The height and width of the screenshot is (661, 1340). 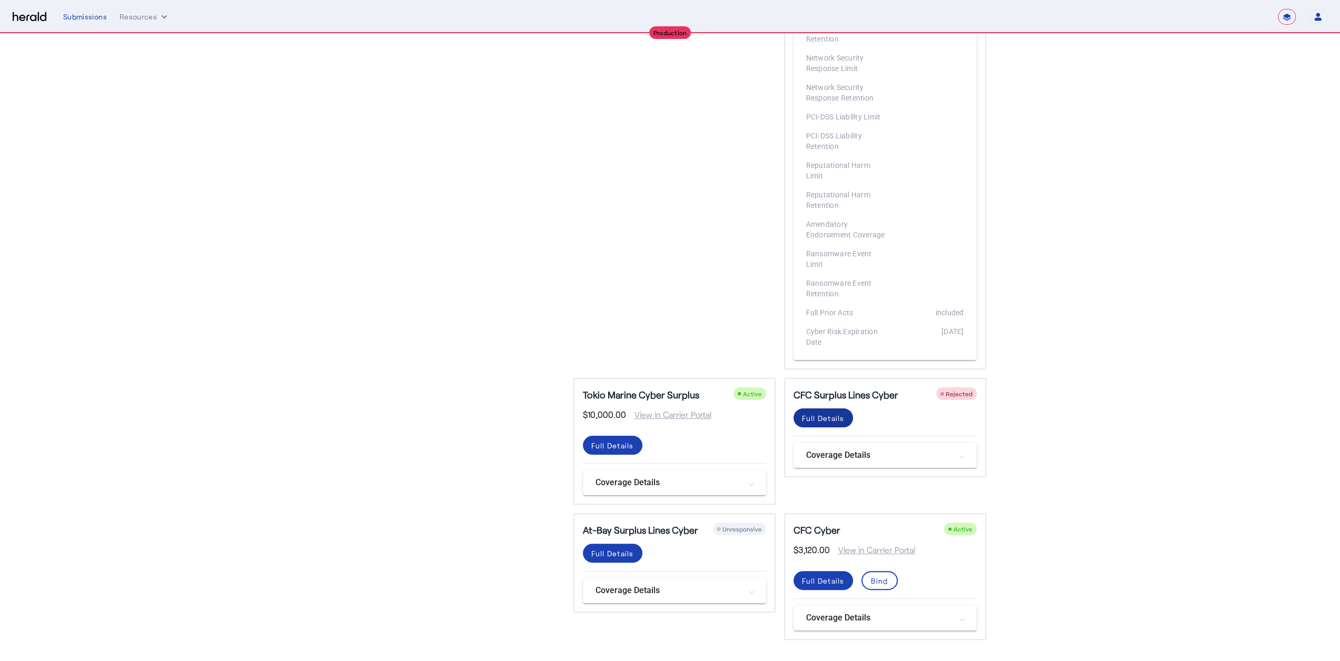 I want to click on div: Submissions, so click(x=85, y=17).